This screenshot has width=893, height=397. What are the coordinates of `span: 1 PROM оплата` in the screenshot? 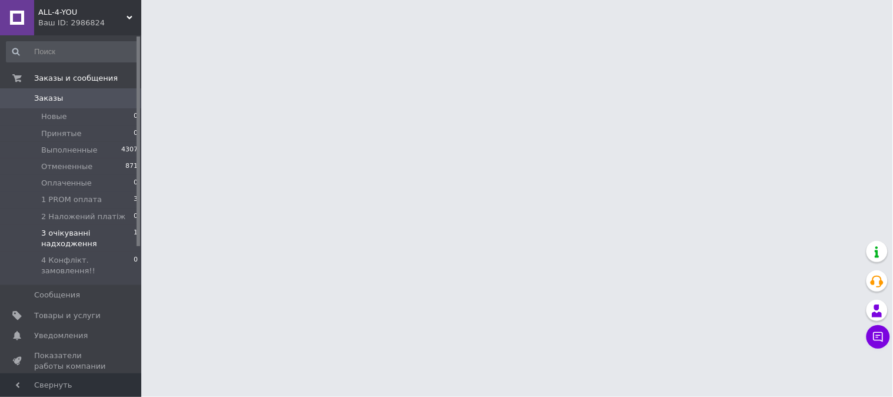 It's located at (71, 199).